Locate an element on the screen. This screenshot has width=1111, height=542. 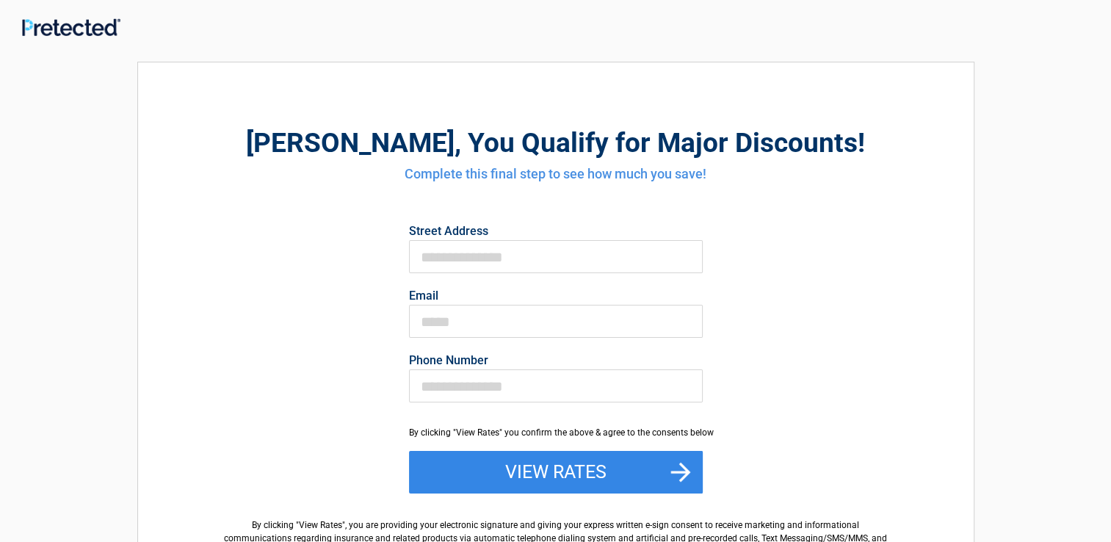
label: Street Address is located at coordinates (556, 231).